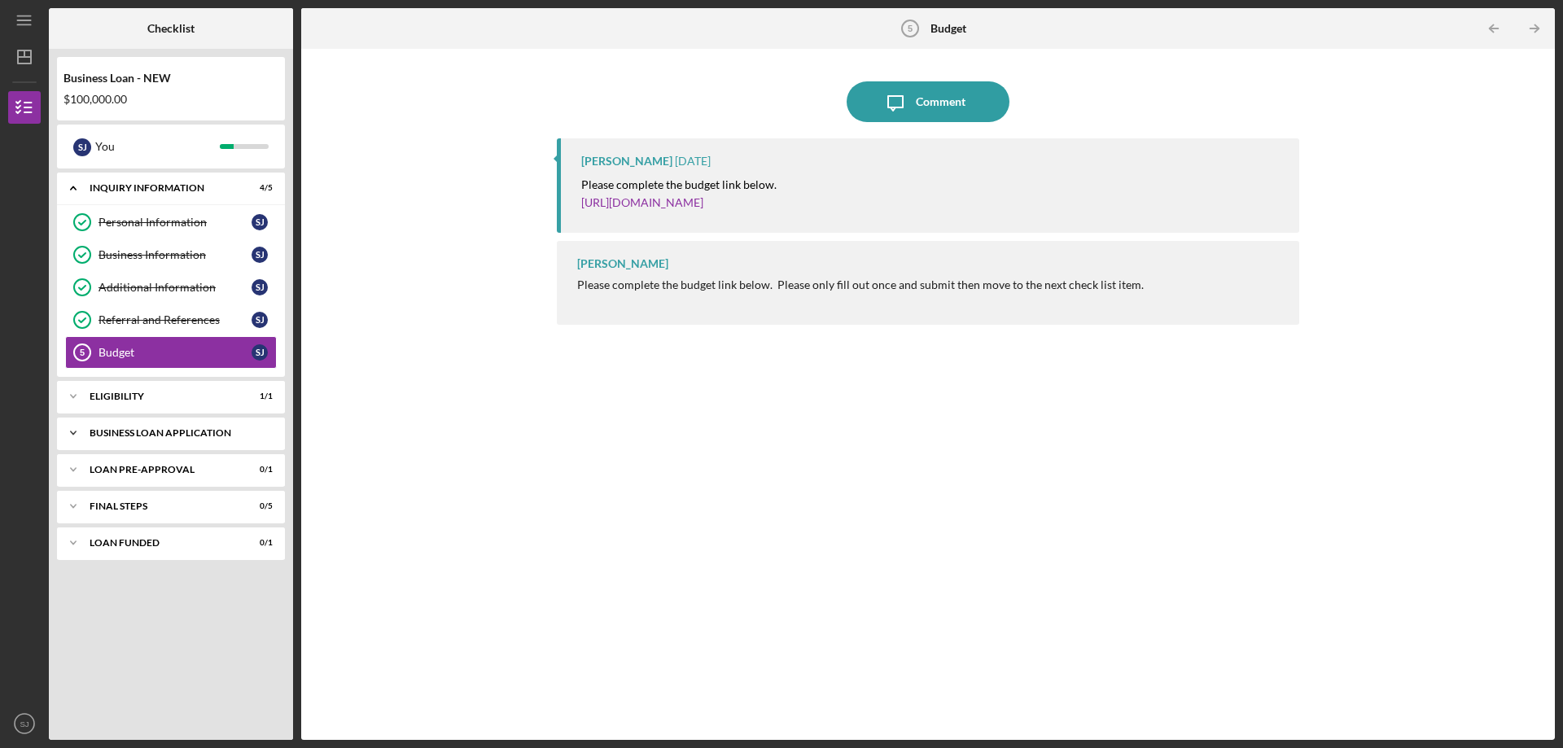 This screenshot has width=1563, height=748. Describe the element at coordinates (157, 147) in the screenshot. I see `div: You` at that location.